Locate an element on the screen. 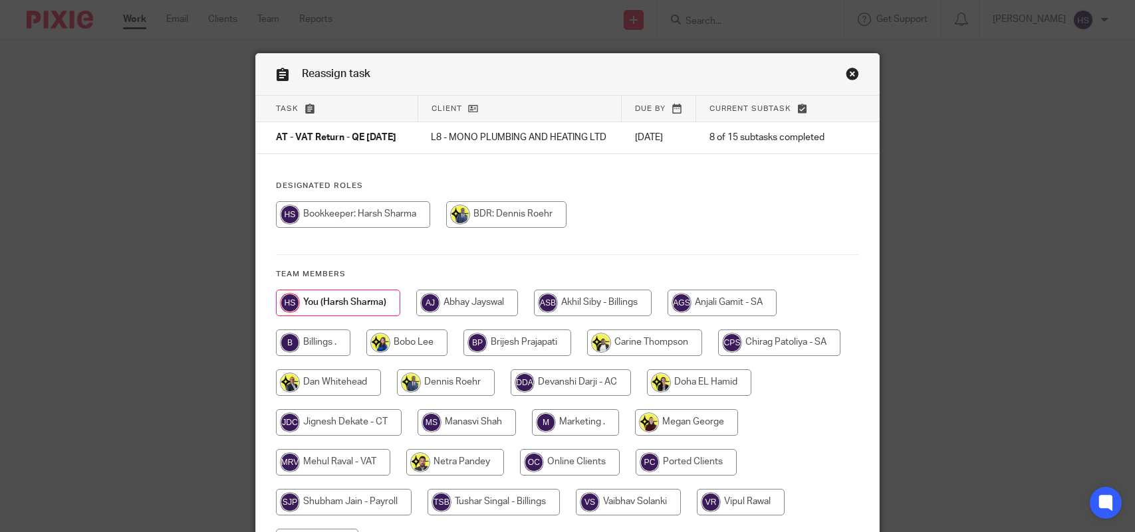 The width and height of the screenshot is (1135, 532). span: Current subtask is located at coordinates (750, 108).